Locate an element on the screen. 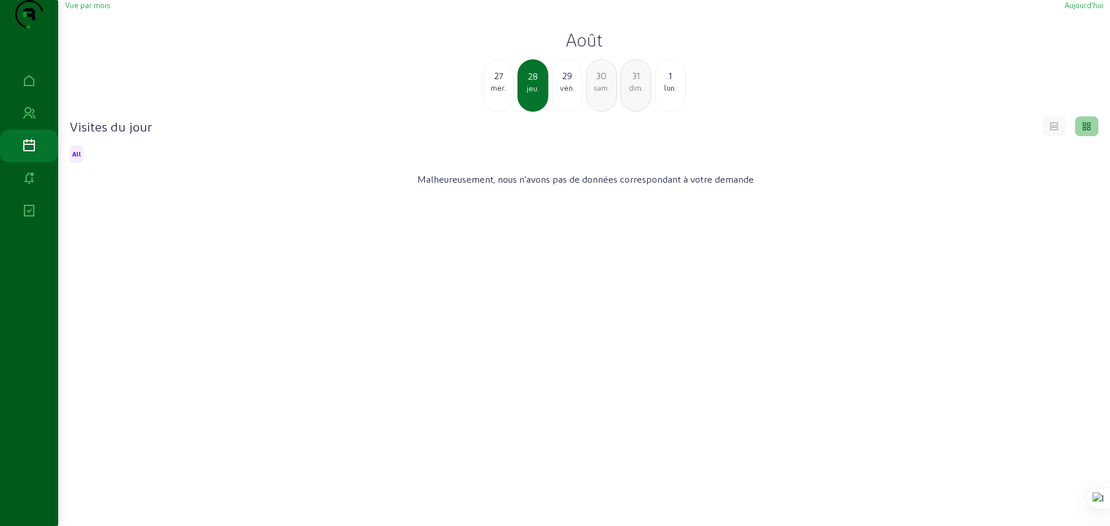  div: 1 is located at coordinates (670, 76).